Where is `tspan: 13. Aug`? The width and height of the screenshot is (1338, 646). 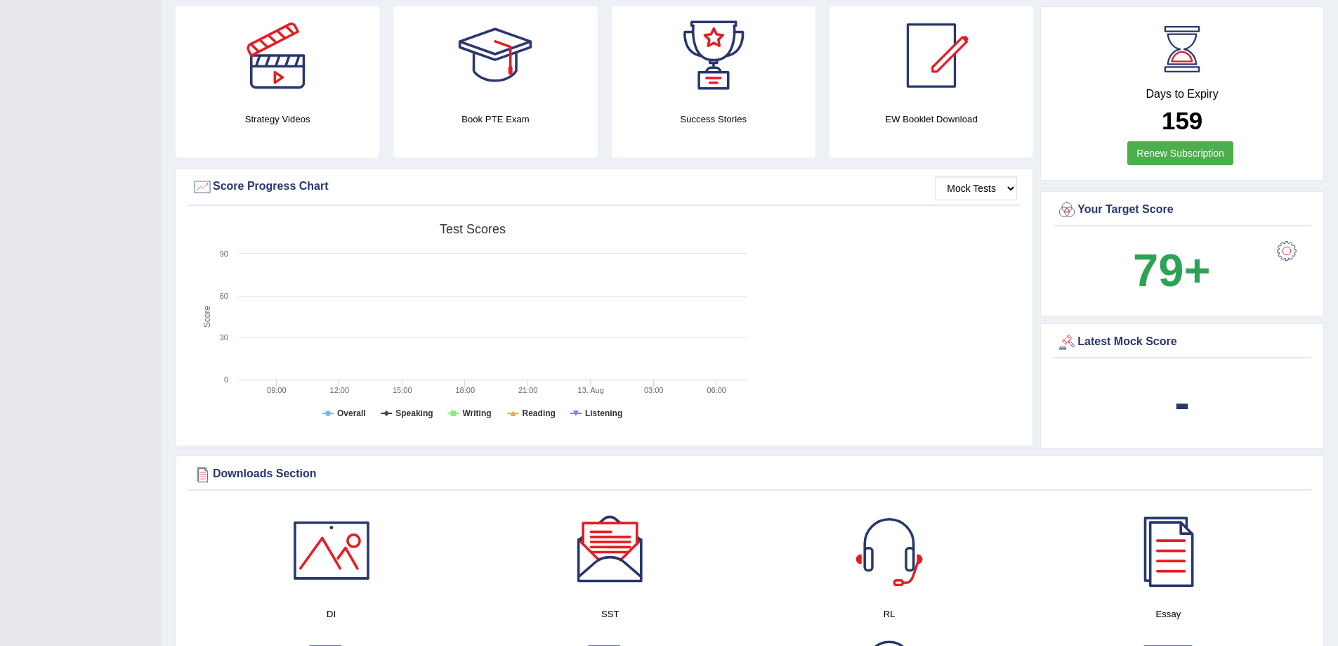 tspan: 13. Aug is located at coordinates (591, 390).